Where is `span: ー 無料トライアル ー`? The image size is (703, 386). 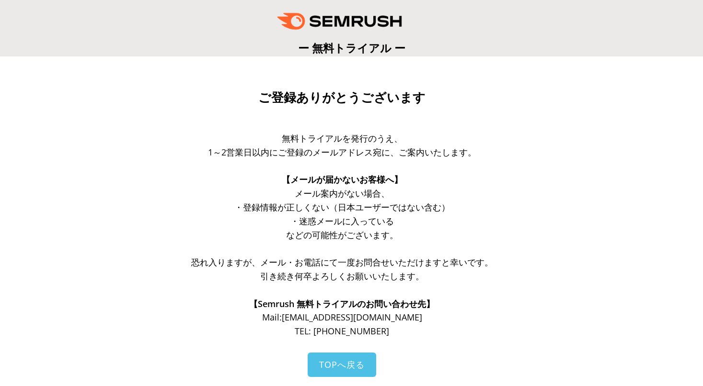 span: ー 無料トライアル ー is located at coordinates (352, 48).